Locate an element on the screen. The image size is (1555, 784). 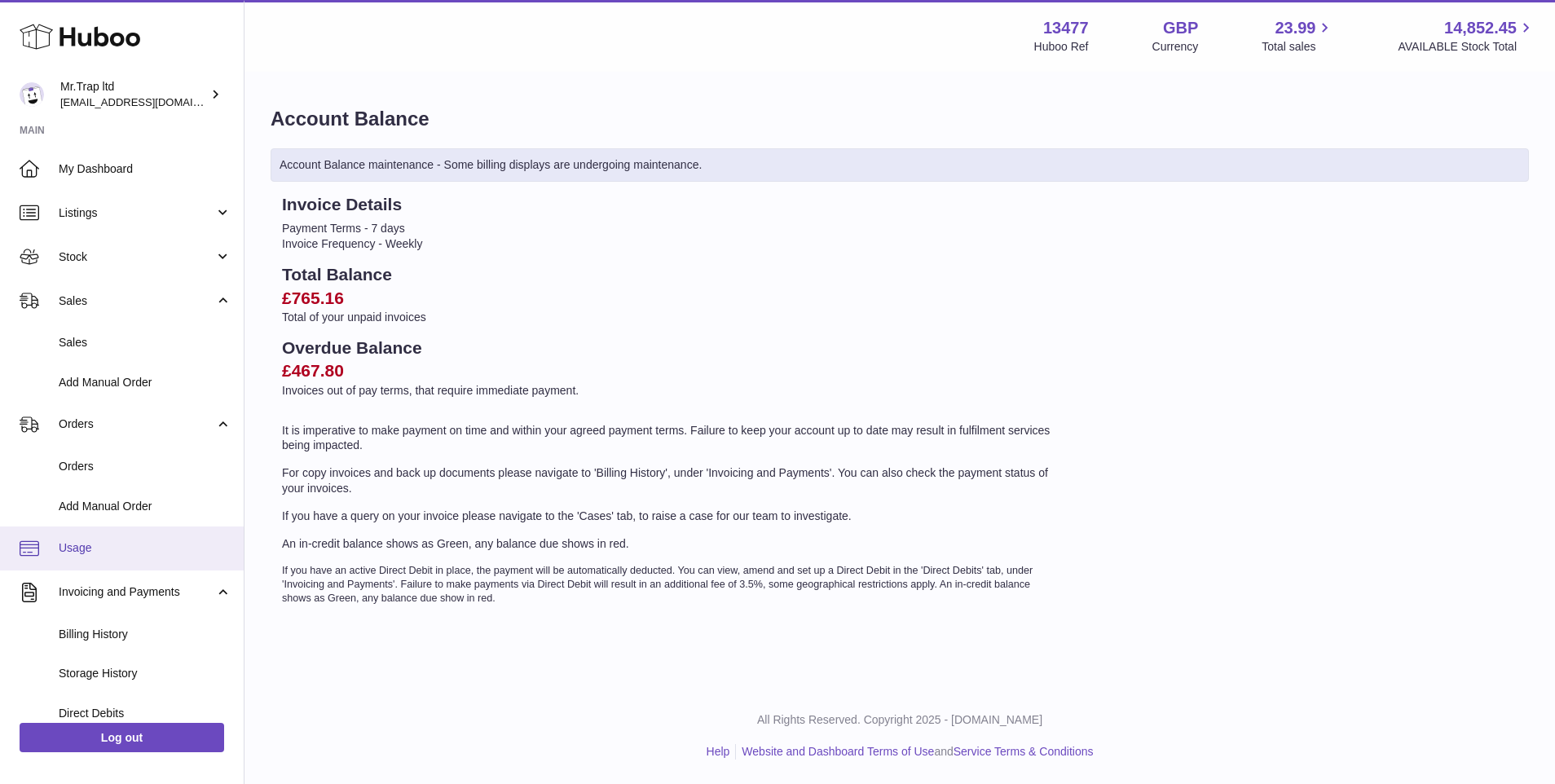
p: An in-credit balance shows as Green, any balance due shows in red. is located at coordinates (670, 543).